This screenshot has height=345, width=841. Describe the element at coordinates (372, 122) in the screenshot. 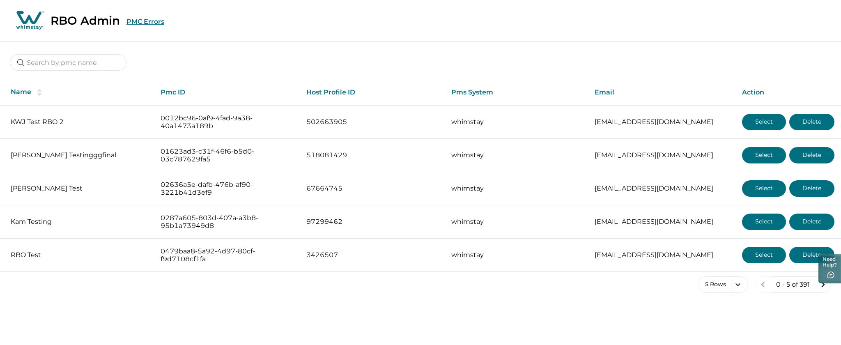

I see `p: 502663905` at that location.